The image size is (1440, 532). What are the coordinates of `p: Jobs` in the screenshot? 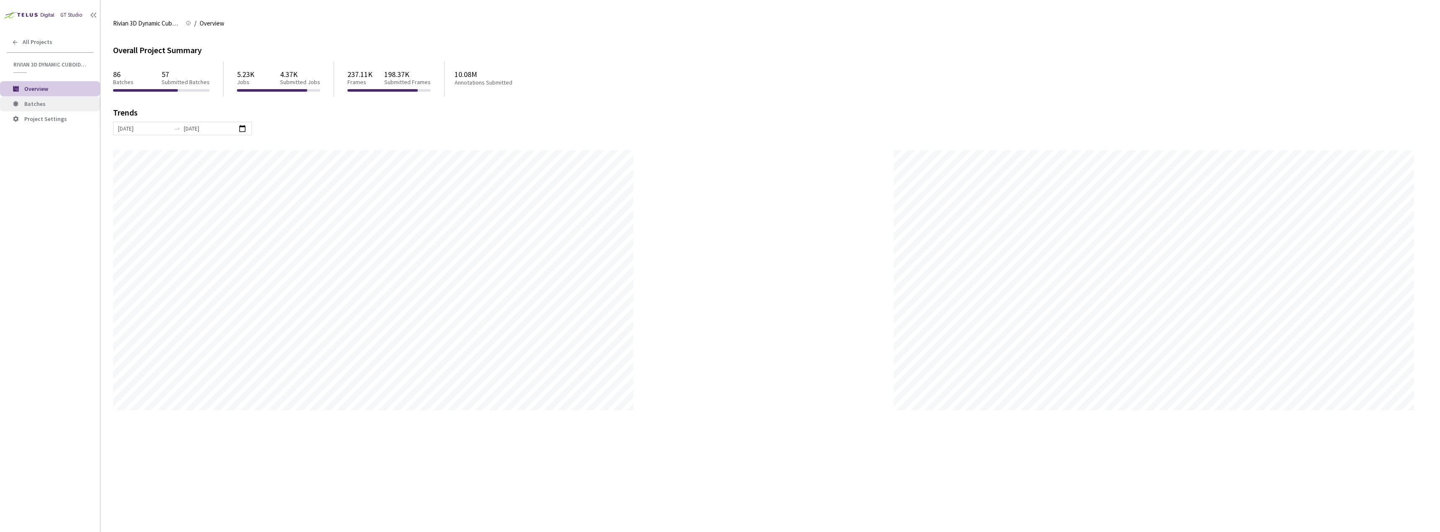 It's located at (246, 82).